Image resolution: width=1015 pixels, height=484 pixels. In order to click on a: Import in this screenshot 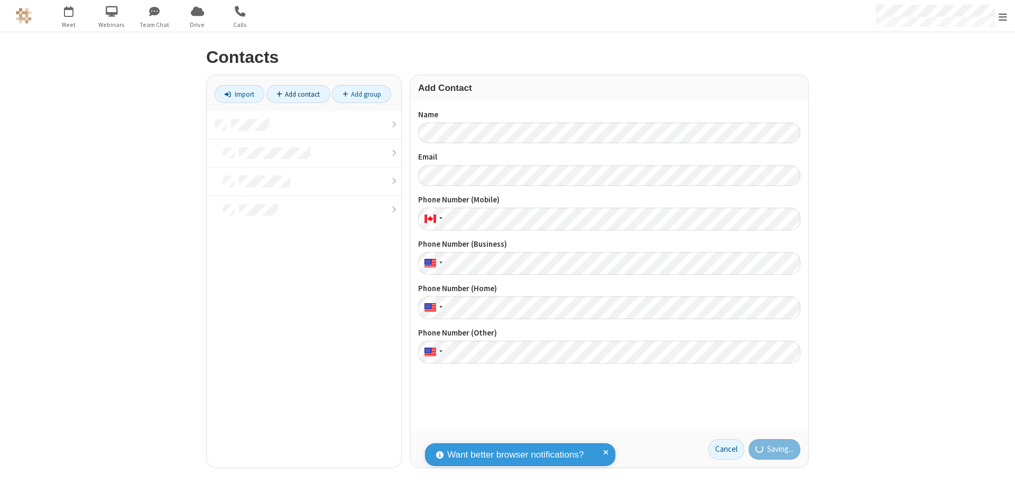, I will do `click(239, 94)`.